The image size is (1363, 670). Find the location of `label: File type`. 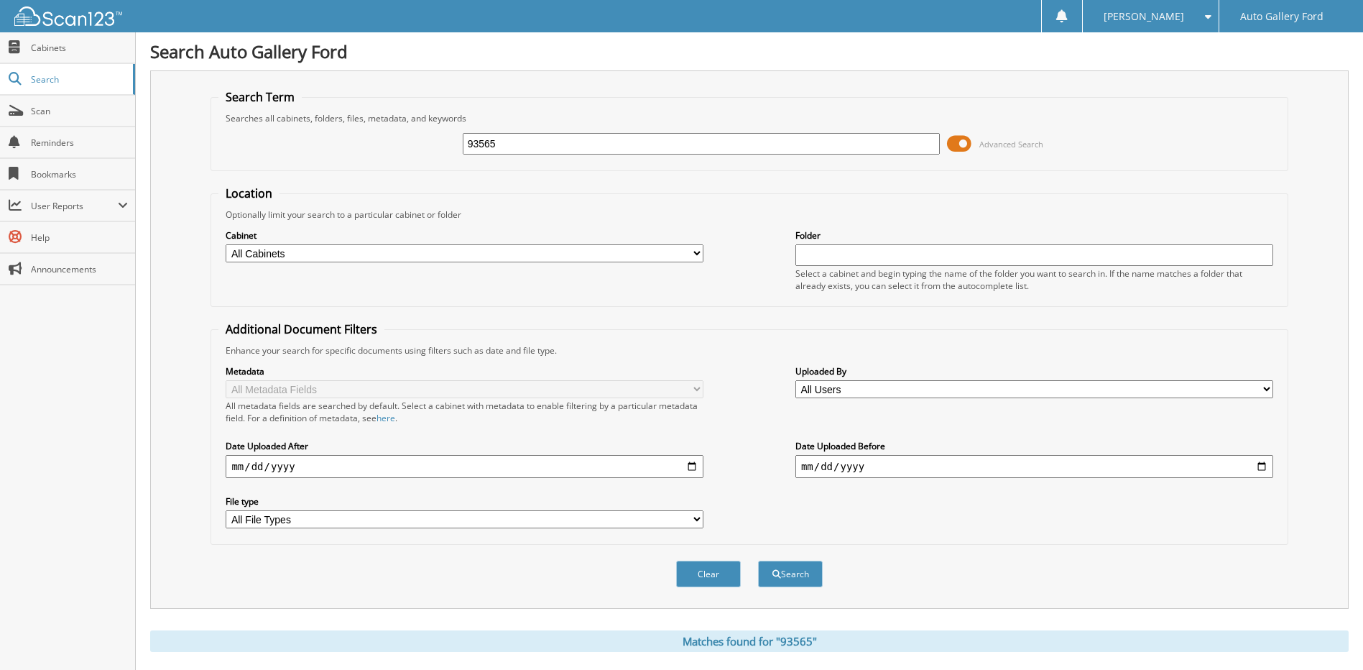

label: File type is located at coordinates (464, 501).